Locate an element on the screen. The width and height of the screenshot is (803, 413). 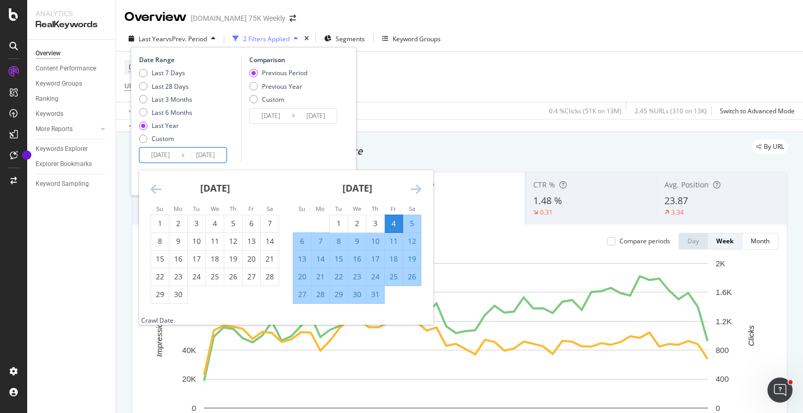
td: Selected. Thursday, October 10, 2024 is located at coordinates (375, 241).